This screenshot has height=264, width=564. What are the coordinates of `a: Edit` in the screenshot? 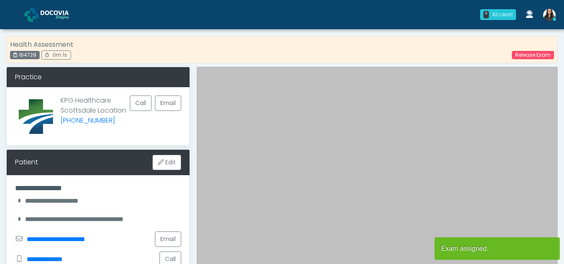 It's located at (167, 162).